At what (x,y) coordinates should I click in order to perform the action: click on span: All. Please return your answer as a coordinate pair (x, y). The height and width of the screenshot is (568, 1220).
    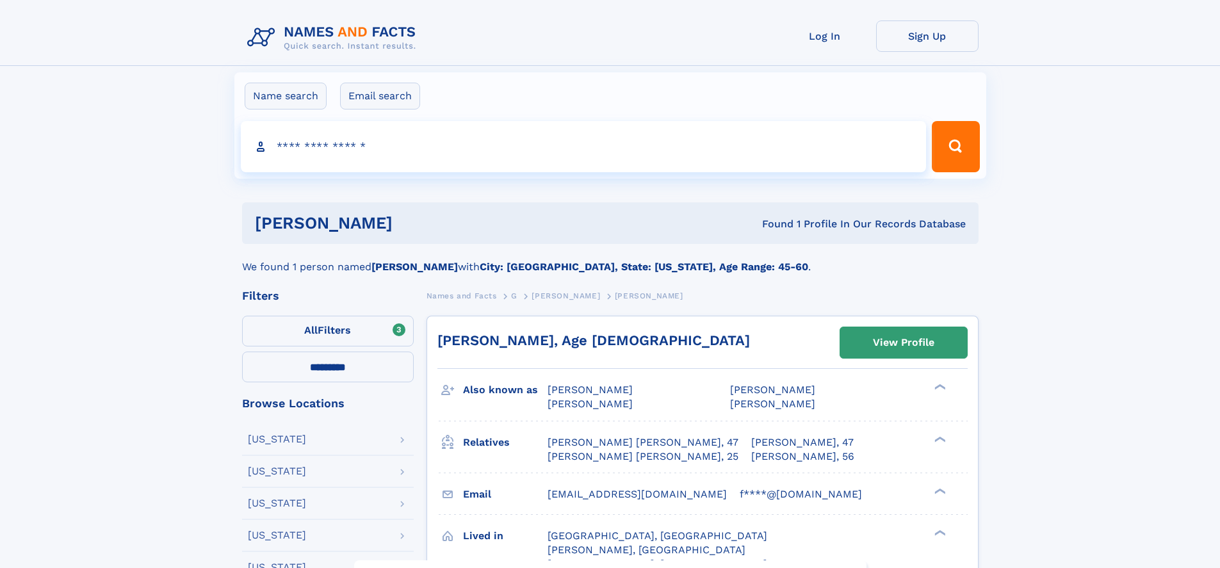
    Looking at the image, I should click on (311, 330).